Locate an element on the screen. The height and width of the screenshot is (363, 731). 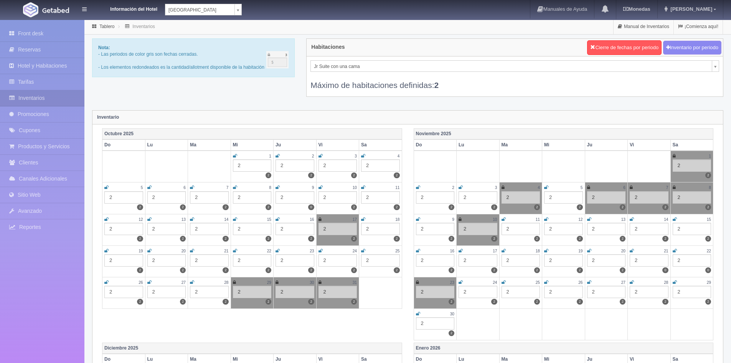
small: 16 is located at coordinates (452, 251).